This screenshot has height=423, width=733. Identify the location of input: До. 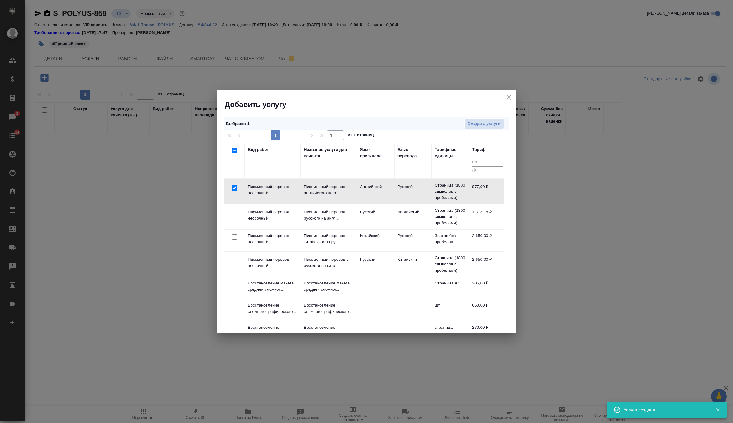
(488, 170).